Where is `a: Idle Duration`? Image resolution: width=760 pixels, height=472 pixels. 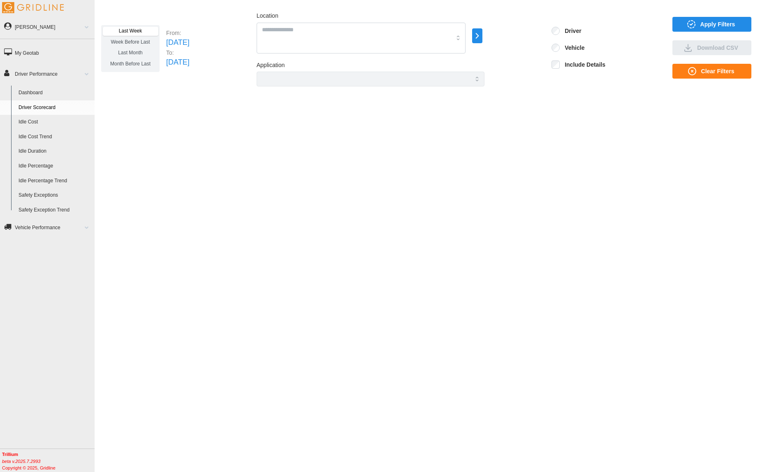 a: Idle Duration is located at coordinates (55, 151).